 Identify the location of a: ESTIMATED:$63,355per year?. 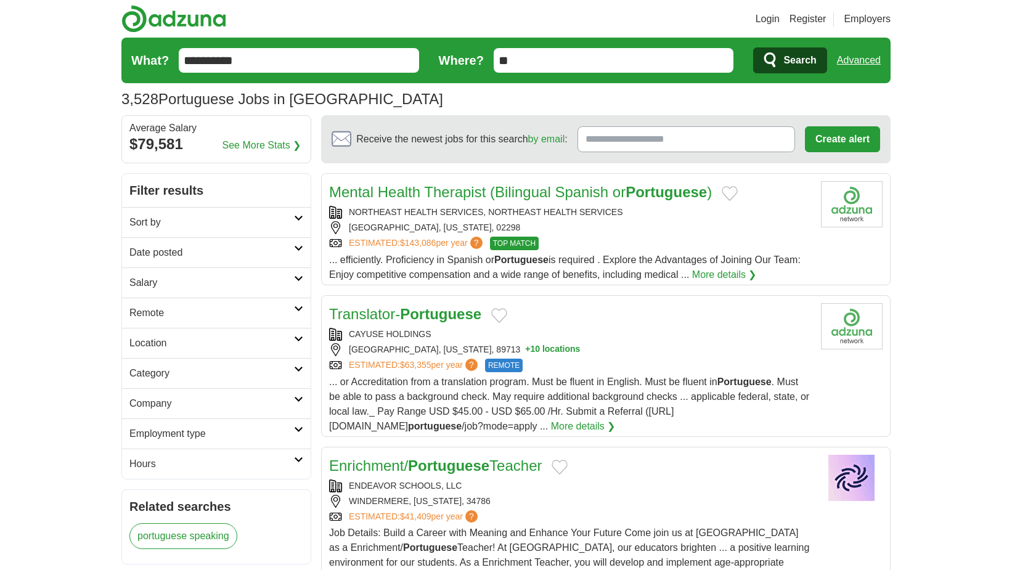
(414, 365).